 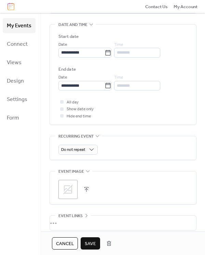 What do you see at coordinates (90, 244) in the screenshot?
I see `span: Save` at bounding box center [90, 244].